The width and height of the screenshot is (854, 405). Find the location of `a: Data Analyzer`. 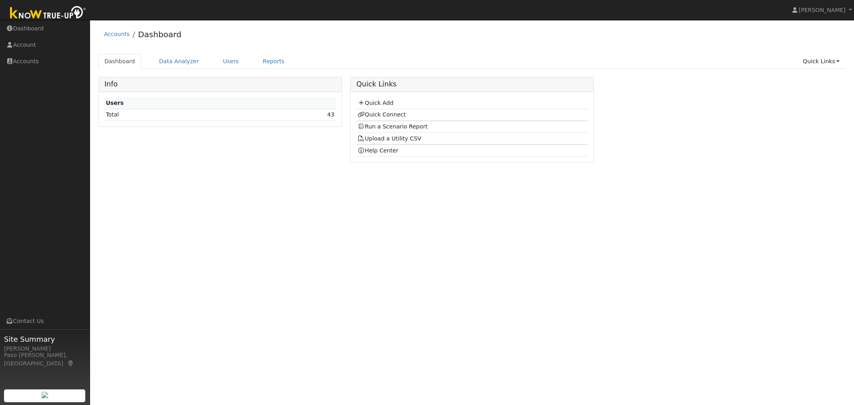

a: Data Analyzer is located at coordinates (179, 61).